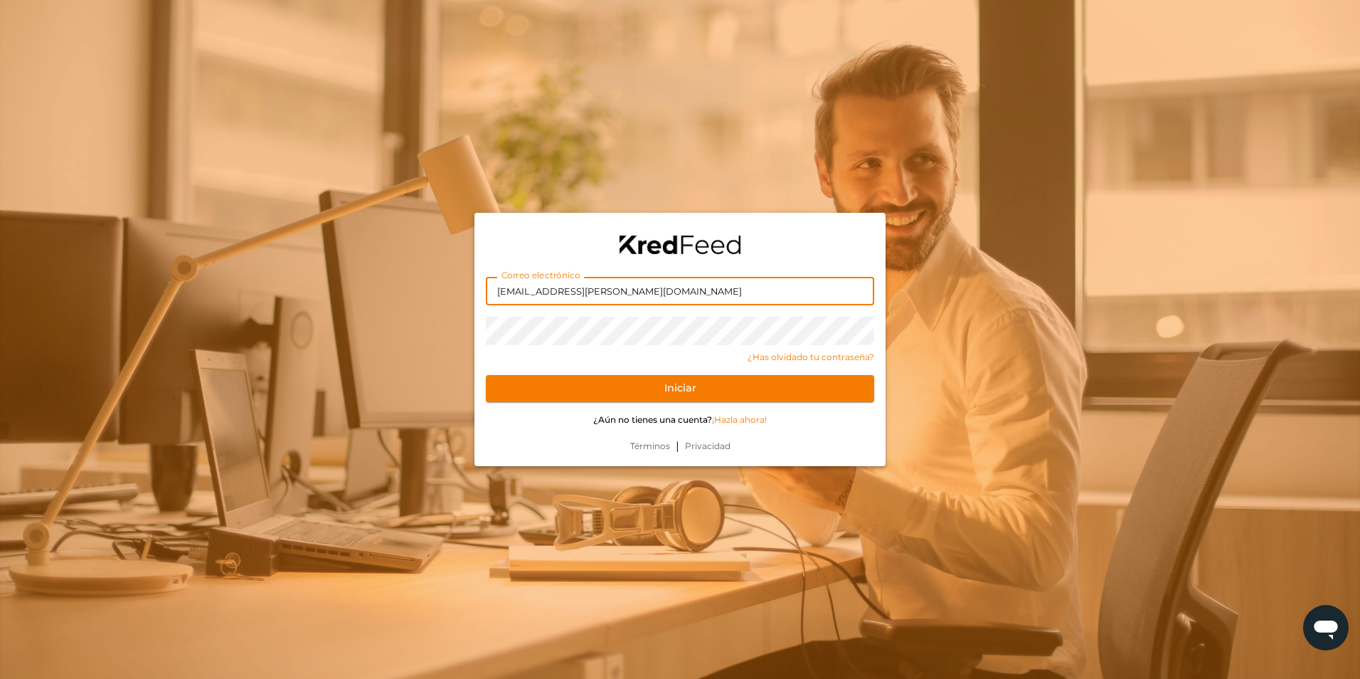  Describe the element at coordinates (541, 276) in the screenshot. I see `label: Correo electrónico` at that location.